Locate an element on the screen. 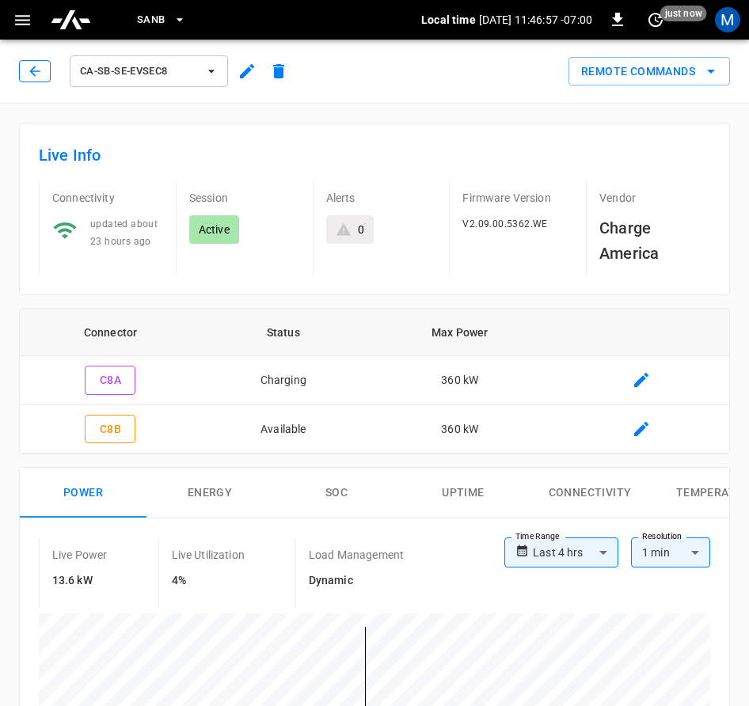 This screenshot has height=706, width=749. p: Connectivity is located at coordinates (108, 198).